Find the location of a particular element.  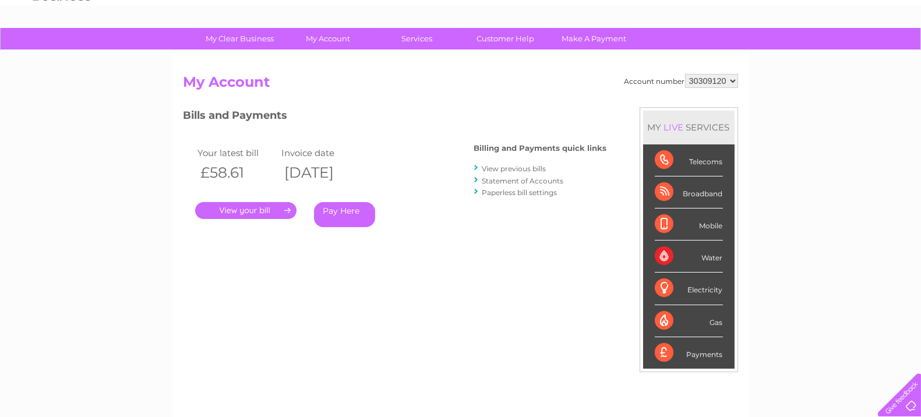

a: Pay Here is located at coordinates (344, 214).